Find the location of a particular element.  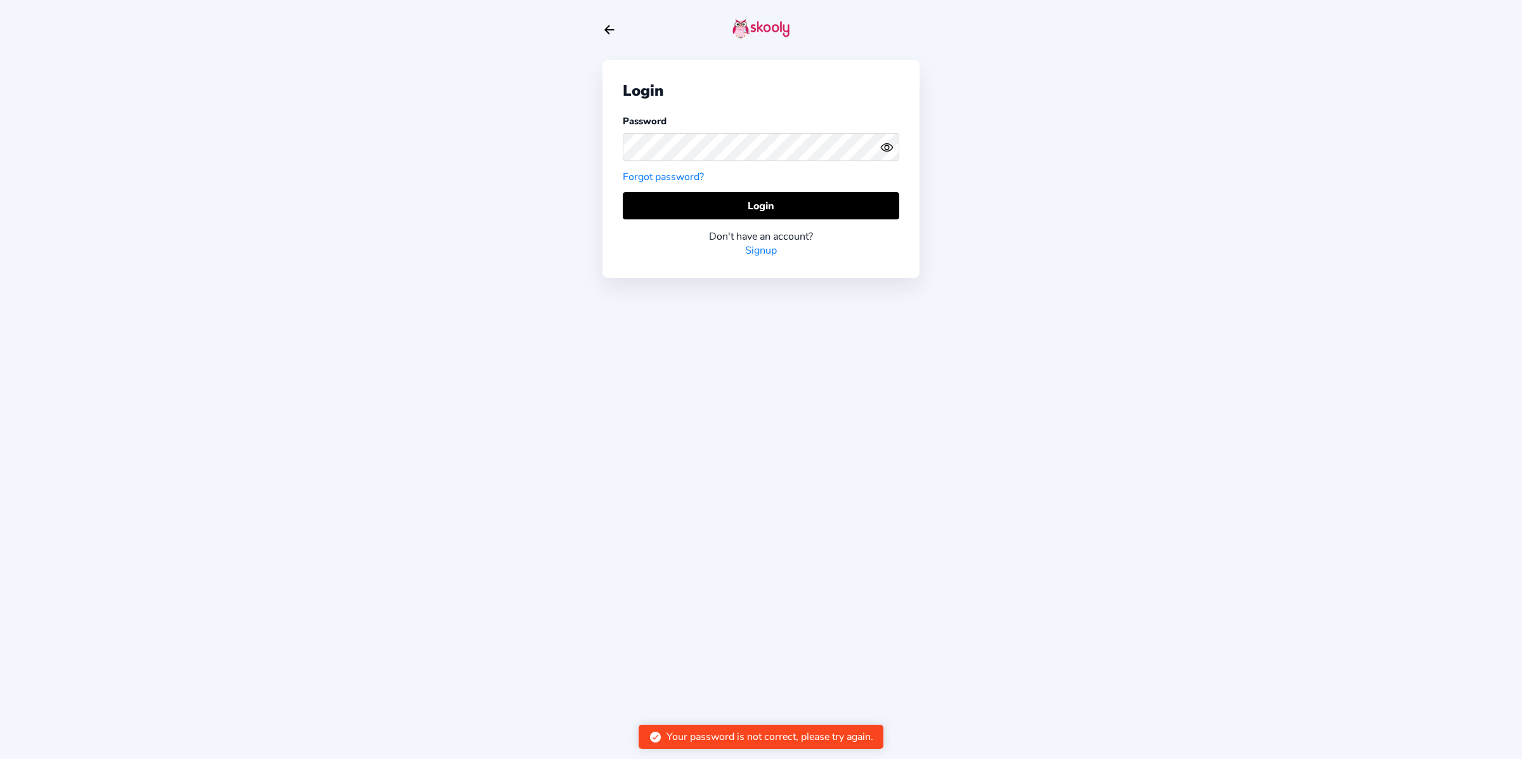

a: Forgot password? is located at coordinates (663, 177).